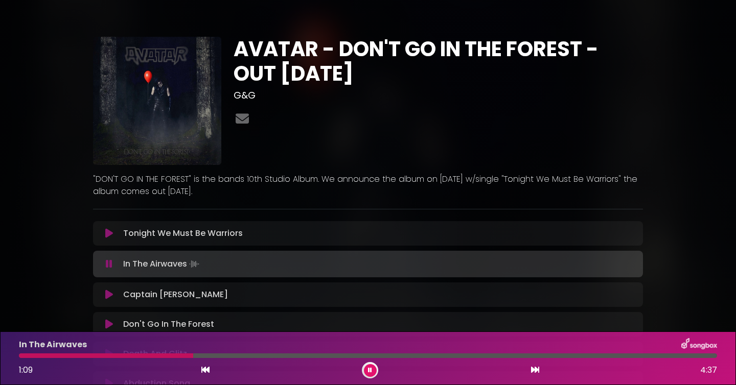  I want to click on span: 1:09, so click(26, 370).